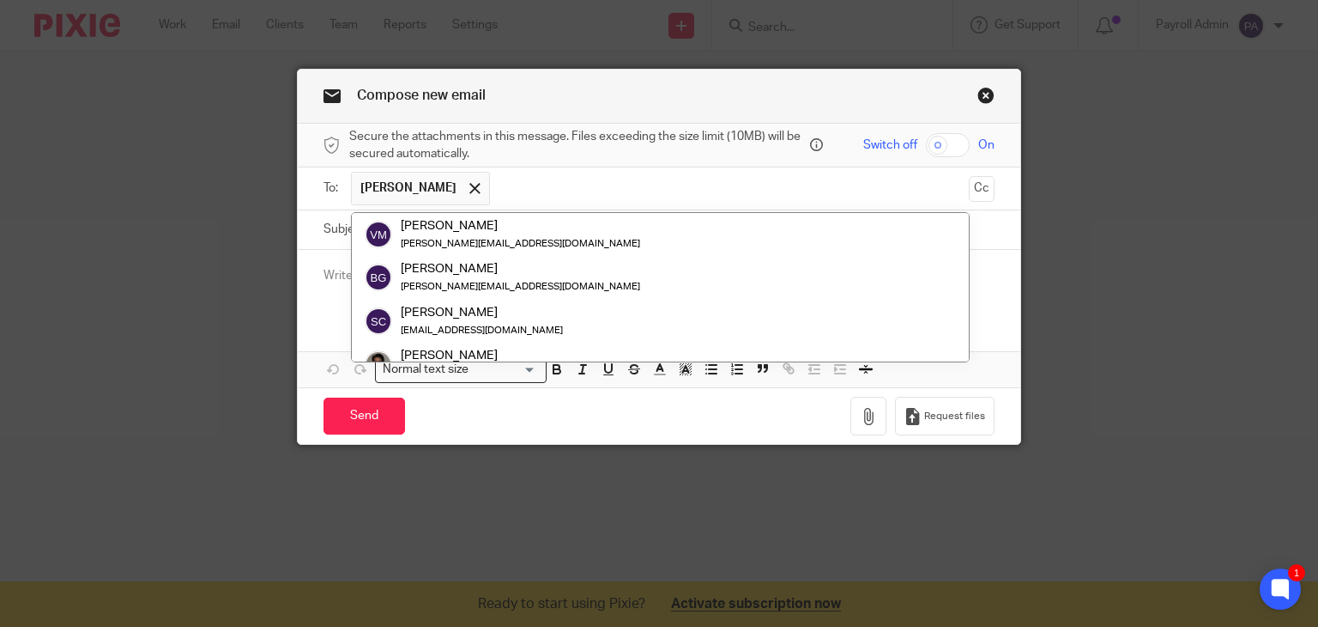  What do you see at coordinates (890, 145) in the screenshot?
I see `span: Switch off` at bounding box center [890, 145].